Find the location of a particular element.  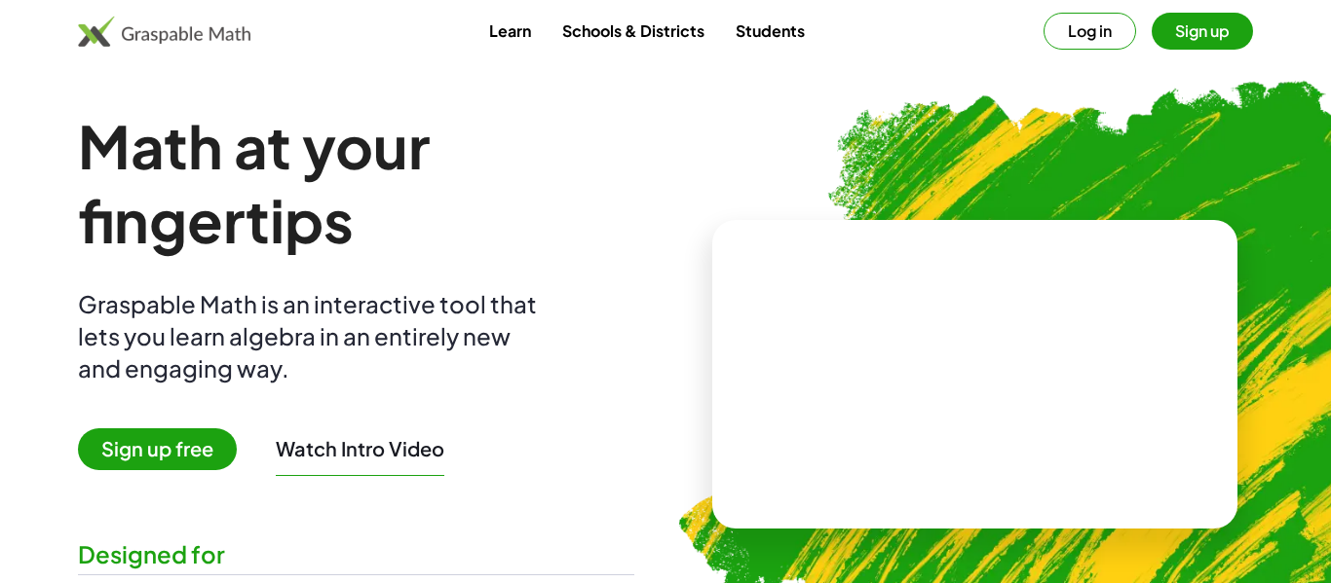

a: Schools & Districts is located at coordinates (633, 30).